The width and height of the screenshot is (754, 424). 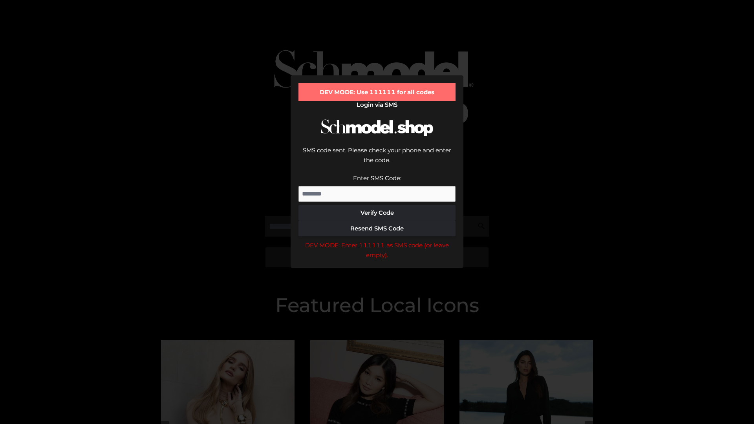 I want to click on div: DEV MODE: Enter 111111 as SMS code (or leave empty)., so click(x=377, y=250).